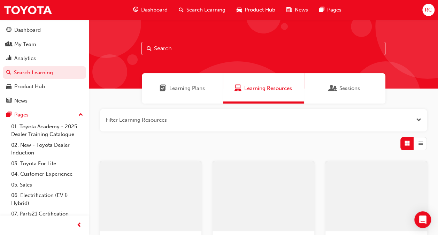 The width and height of the screenshot is (438, 235). Describe the element at coordinates (44, 44) in the screenshot. I see `a: My Team` at that location.